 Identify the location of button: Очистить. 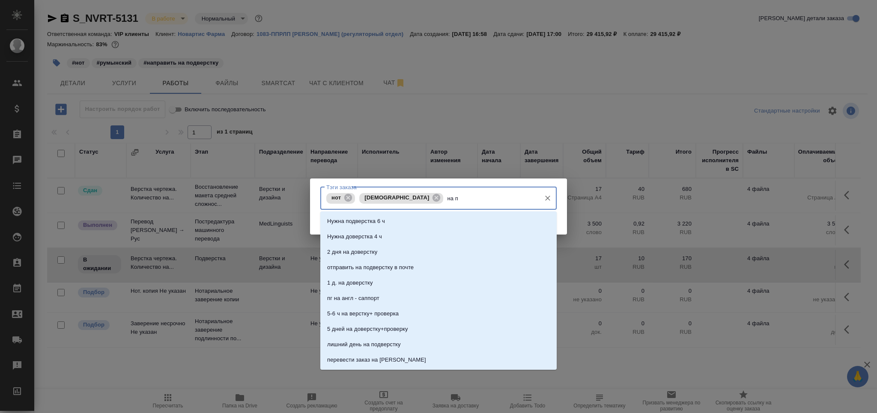
(548, 198).